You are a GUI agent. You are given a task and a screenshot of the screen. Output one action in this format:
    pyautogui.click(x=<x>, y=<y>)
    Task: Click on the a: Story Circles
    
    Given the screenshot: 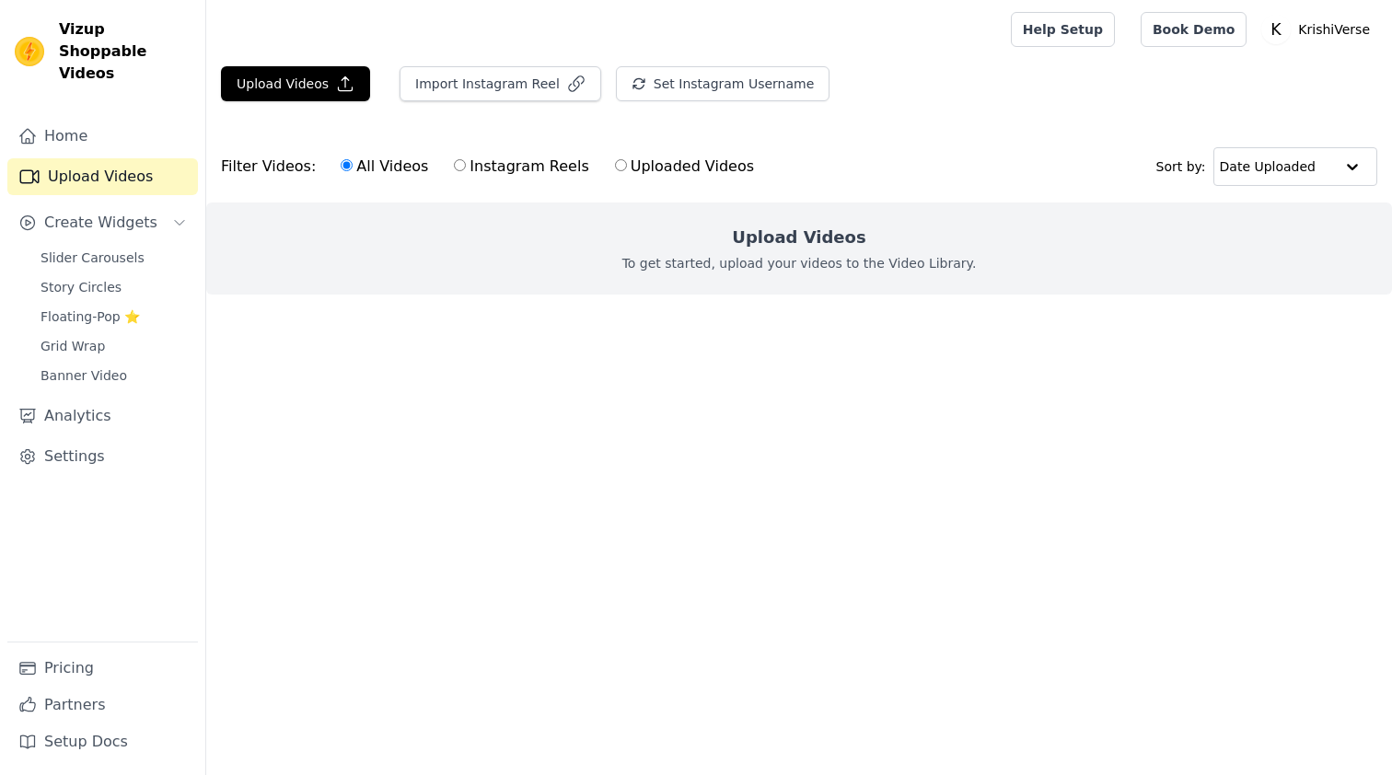 What is the action you would take?
    pyautogui.click(x=113, y=287)
    